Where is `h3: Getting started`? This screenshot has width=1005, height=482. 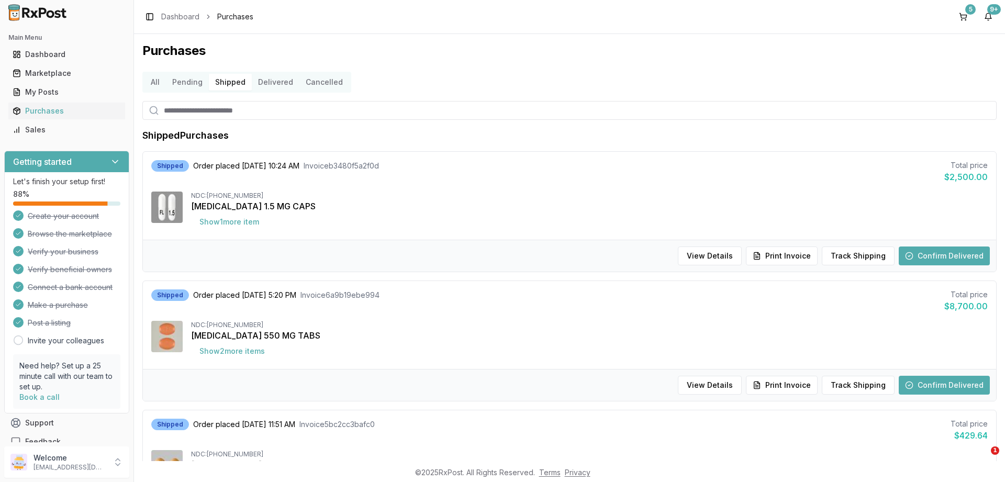
h3: Getting started is located at coordinates (42, 162).